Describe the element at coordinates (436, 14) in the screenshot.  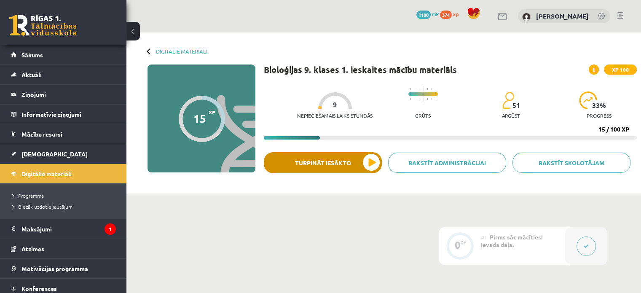
I see `span: mP` at that location.